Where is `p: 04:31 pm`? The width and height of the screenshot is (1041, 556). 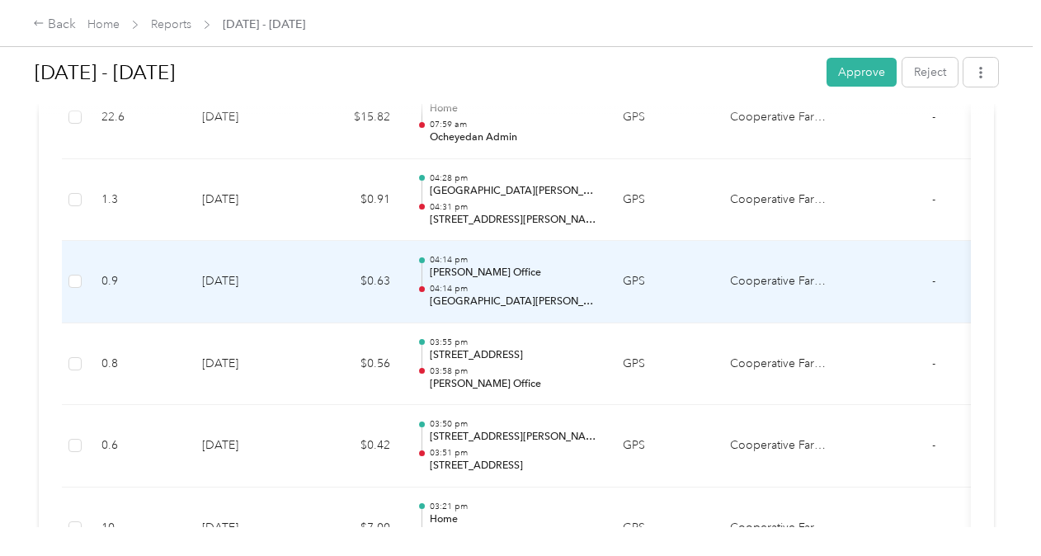 p: 04:31 pm is located at coordinates (513, 207).